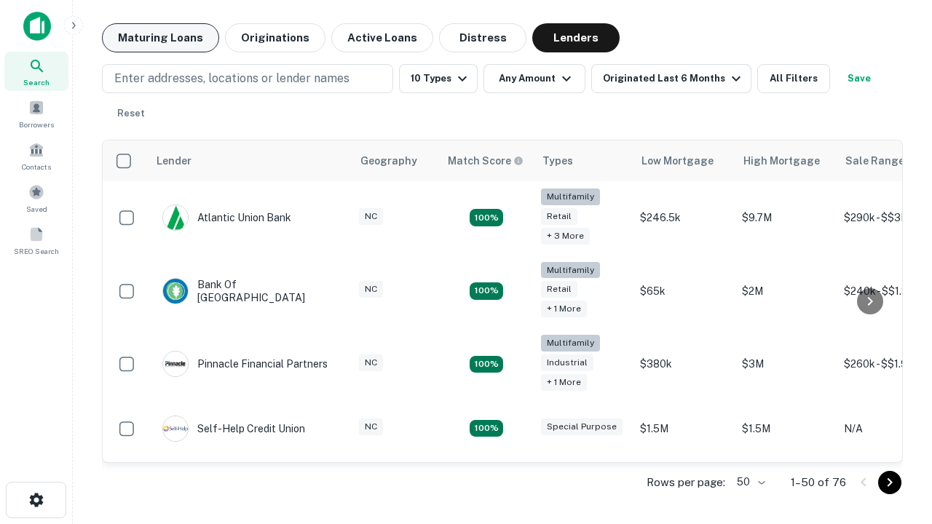 This screenshot has height=524, width=932. I want to click on a: Search, so click(36, 71).